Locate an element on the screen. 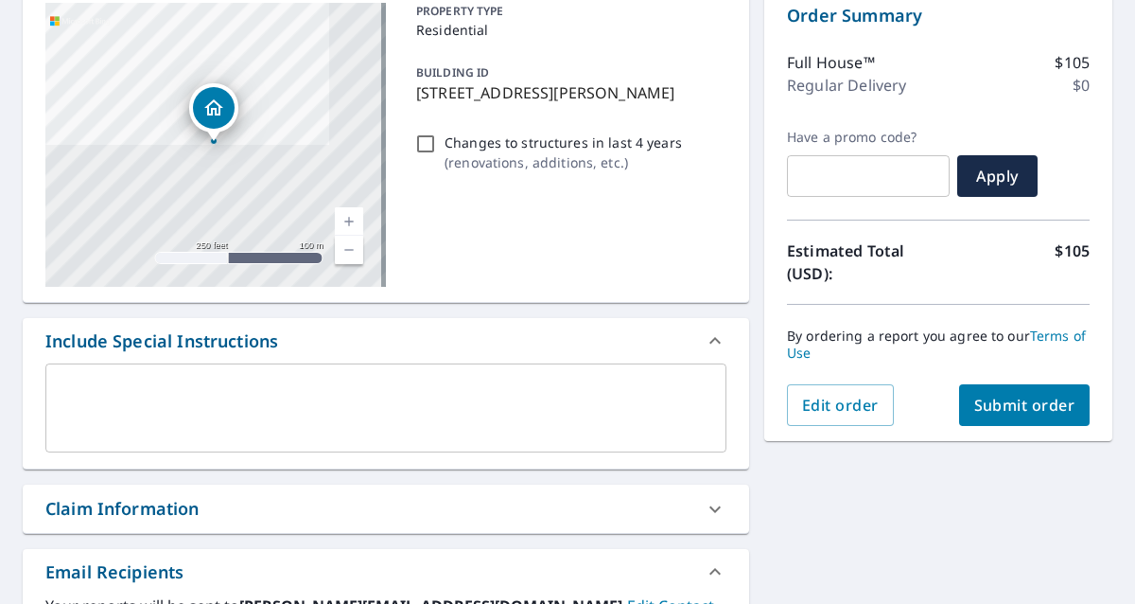 The height and width of the screenshot is (604, 1135). span: Edit order is located at coordinates (840, 405).